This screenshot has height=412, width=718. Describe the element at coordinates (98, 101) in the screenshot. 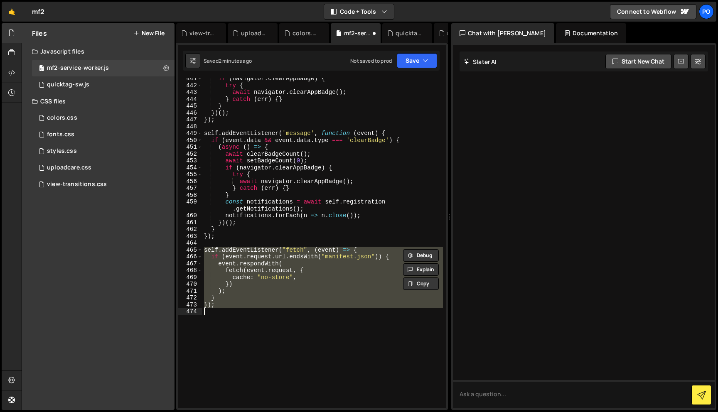

I see `div: CSS files` at that location.